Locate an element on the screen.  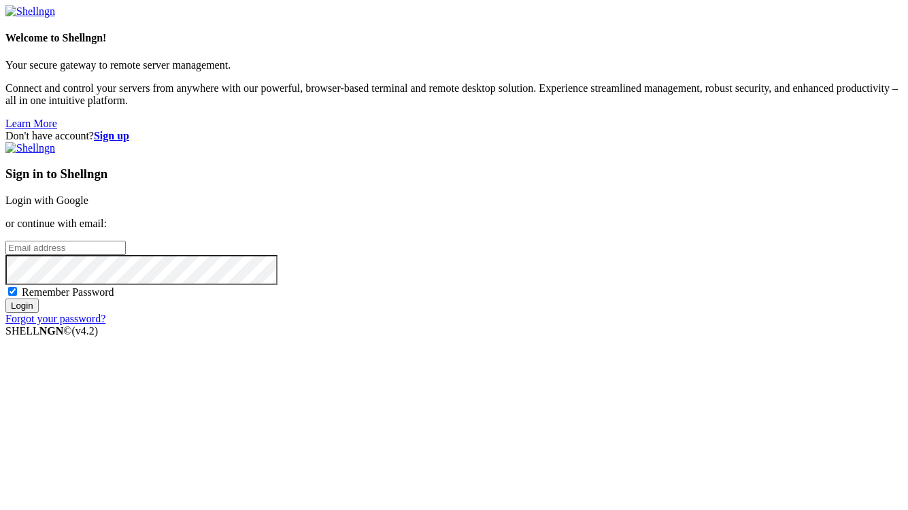
p: Your secure gateway to remote server management. is located at coordinates (453, 65).